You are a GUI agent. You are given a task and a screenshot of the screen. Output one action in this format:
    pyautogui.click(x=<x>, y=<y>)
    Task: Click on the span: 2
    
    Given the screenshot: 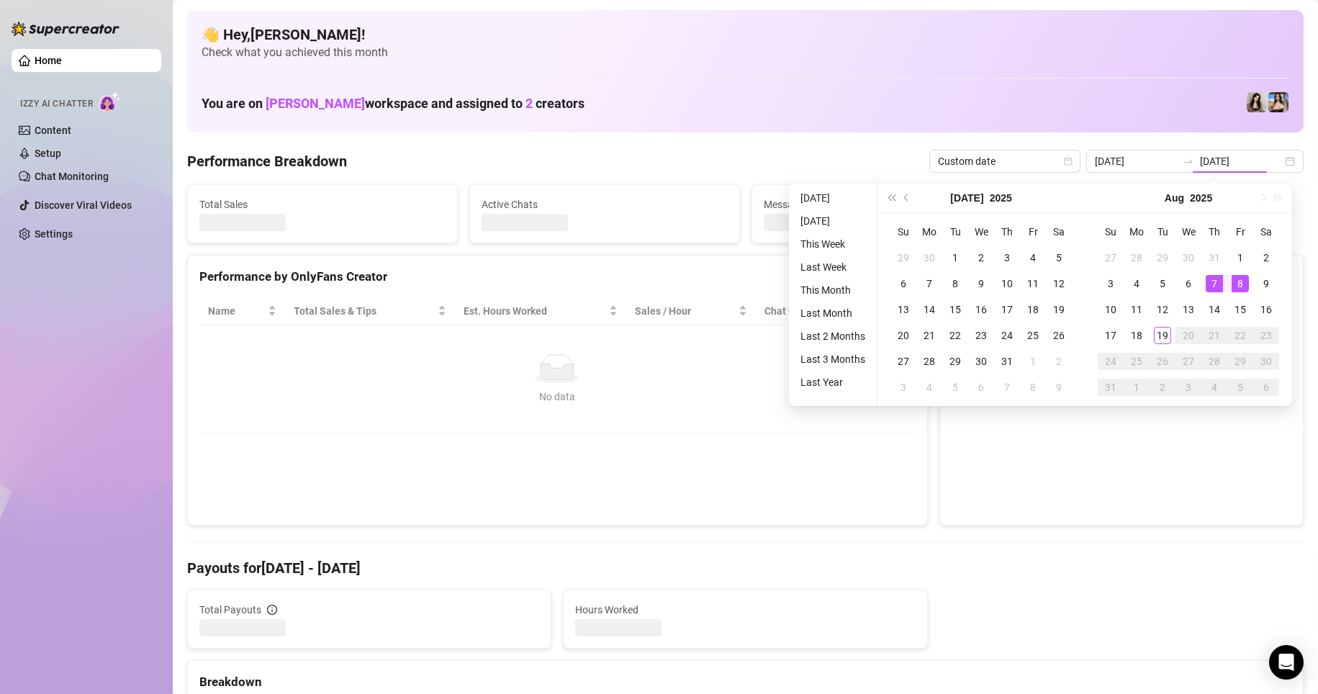 What is the action you would take?
    pyautogui.click(x=529, y=103)
    